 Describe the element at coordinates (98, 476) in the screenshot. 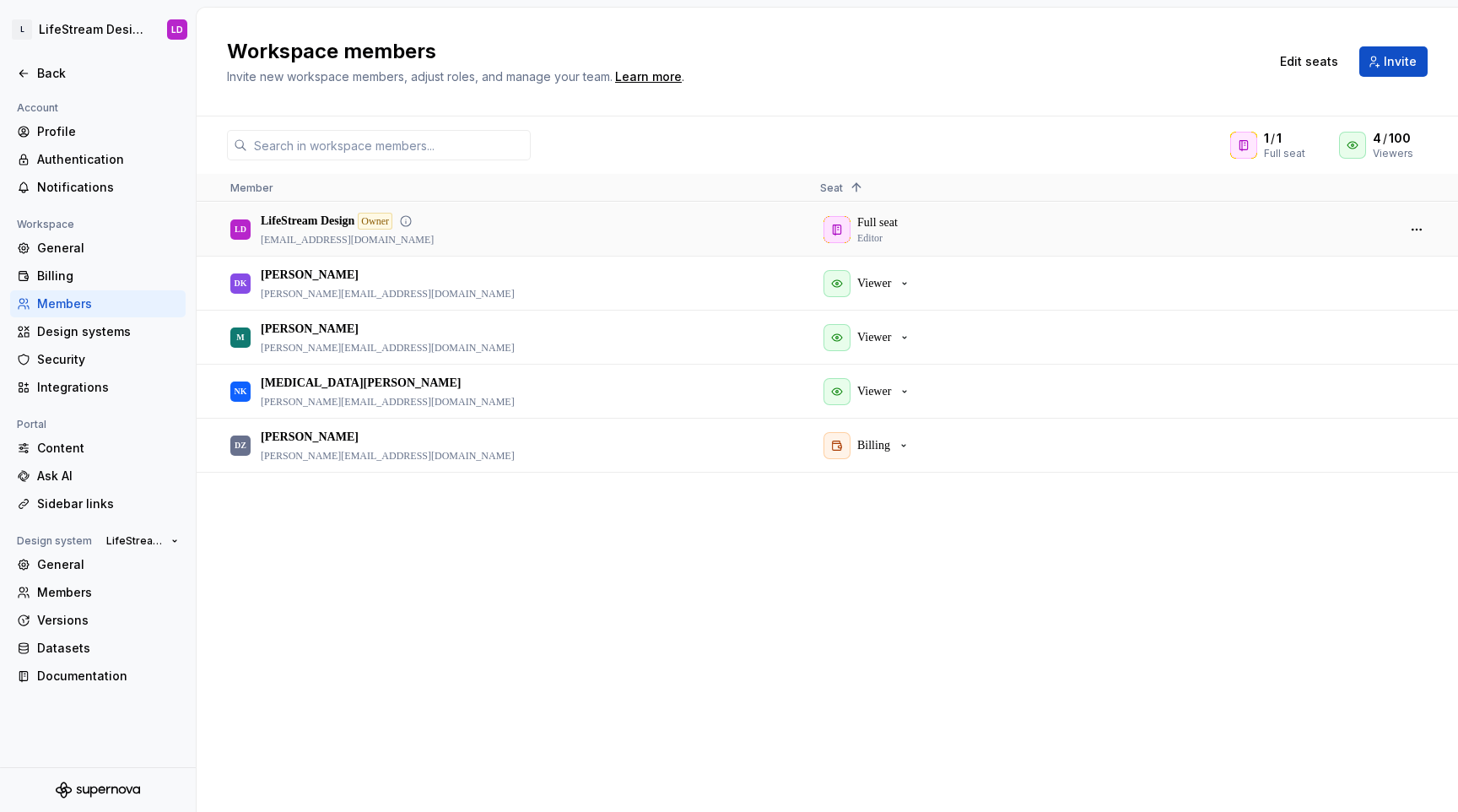

I see `a: Ask AI` at that location.